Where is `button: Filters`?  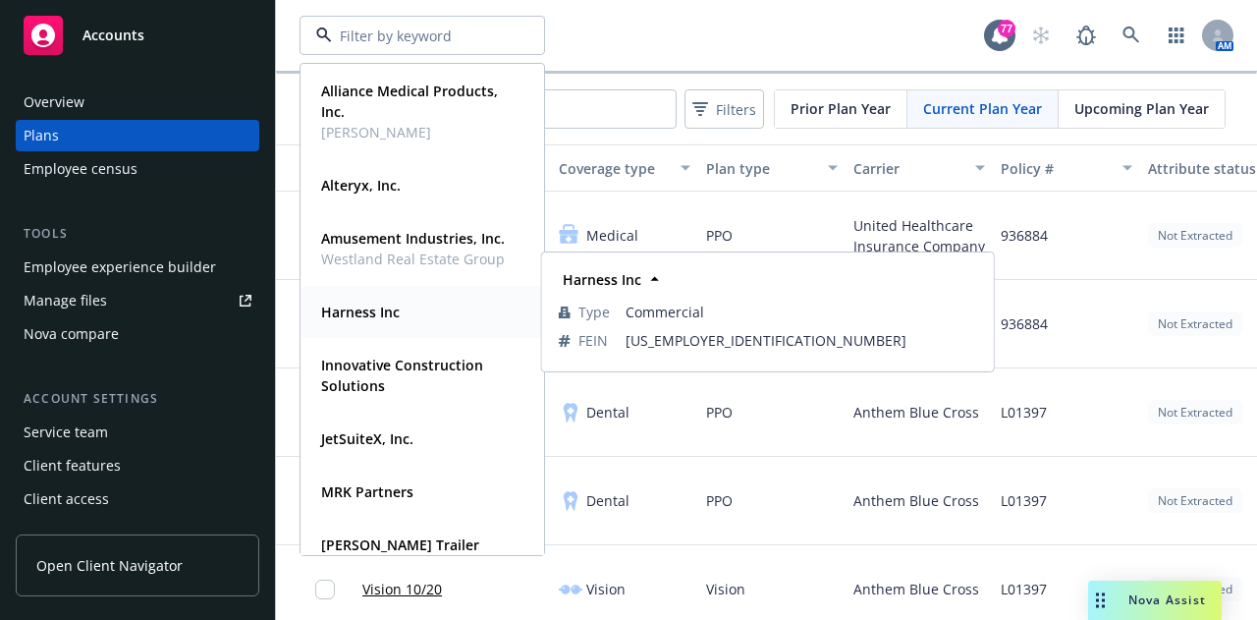 button: Filters is located at coordinates (724, 109).